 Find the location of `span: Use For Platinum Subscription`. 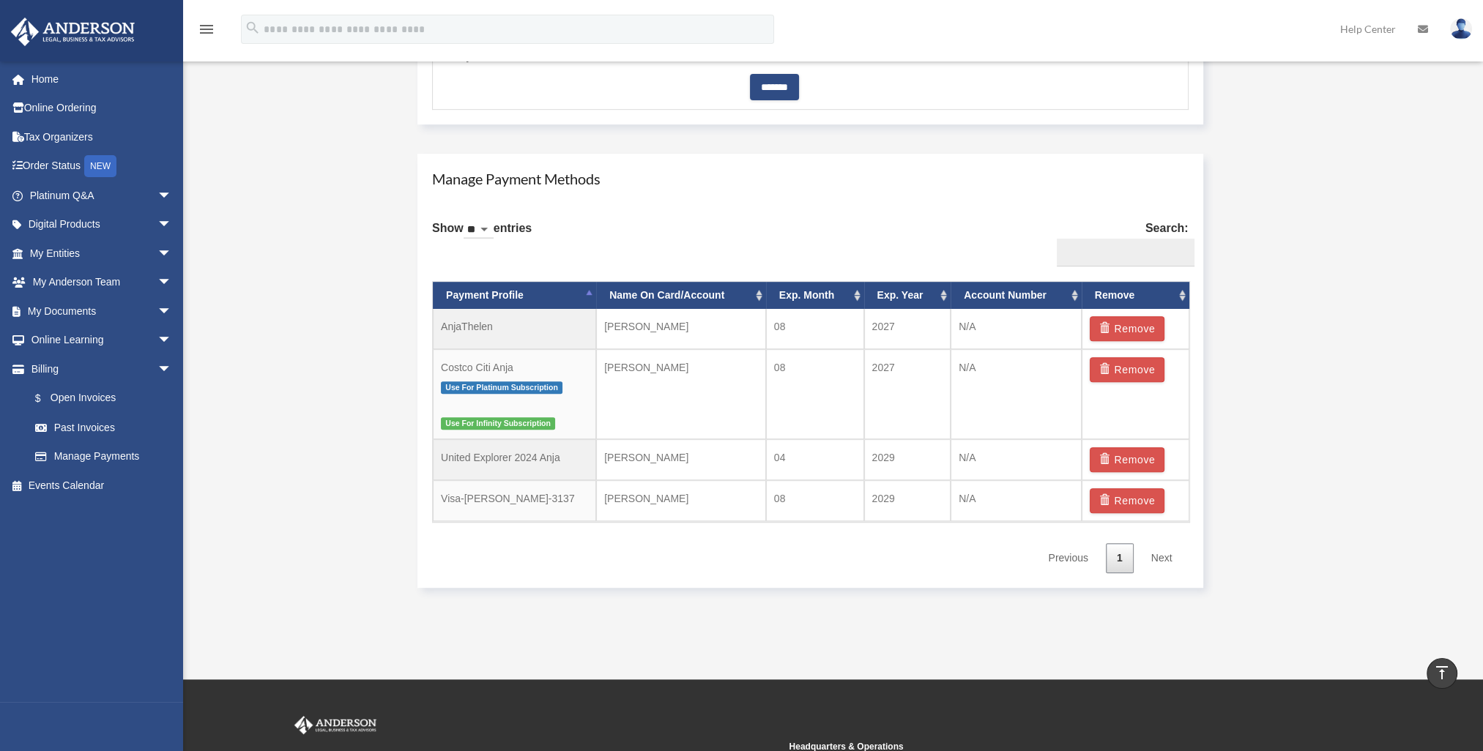

span: Use For Platinum Subscription is located at coordinates (502, 387).